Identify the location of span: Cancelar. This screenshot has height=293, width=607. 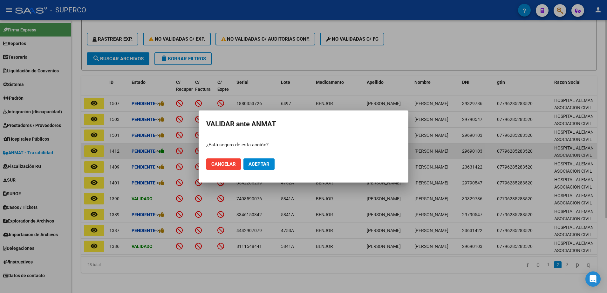
(223, 164).